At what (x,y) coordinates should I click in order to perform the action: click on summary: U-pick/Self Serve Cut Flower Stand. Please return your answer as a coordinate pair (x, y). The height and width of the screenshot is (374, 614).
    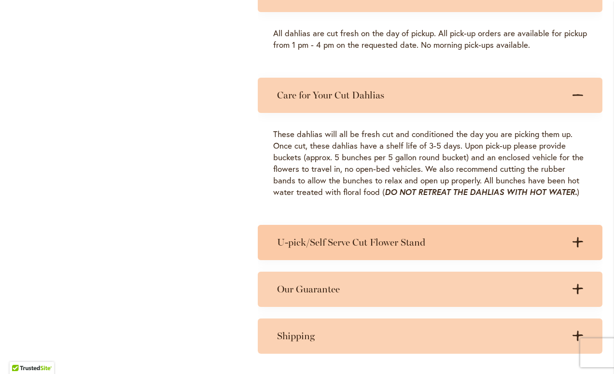
    Looking at the image, I should click on (430, 242).